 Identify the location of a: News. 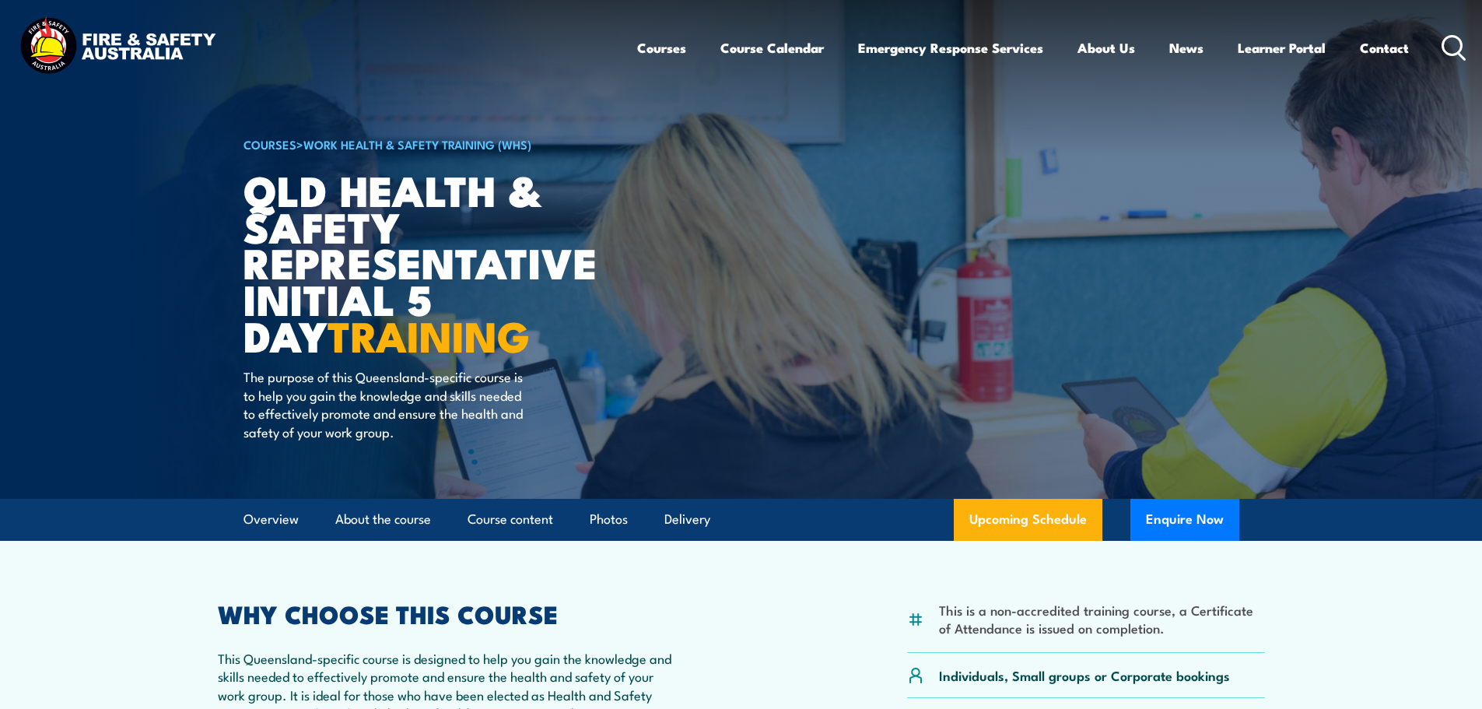
(1186, 47).